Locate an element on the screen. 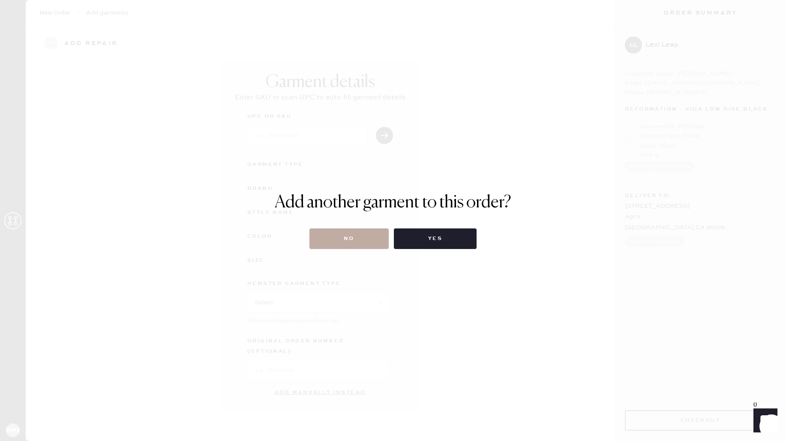 This screenshot has width=786, height=441. button: Yes is located at coordinates (435, 239).